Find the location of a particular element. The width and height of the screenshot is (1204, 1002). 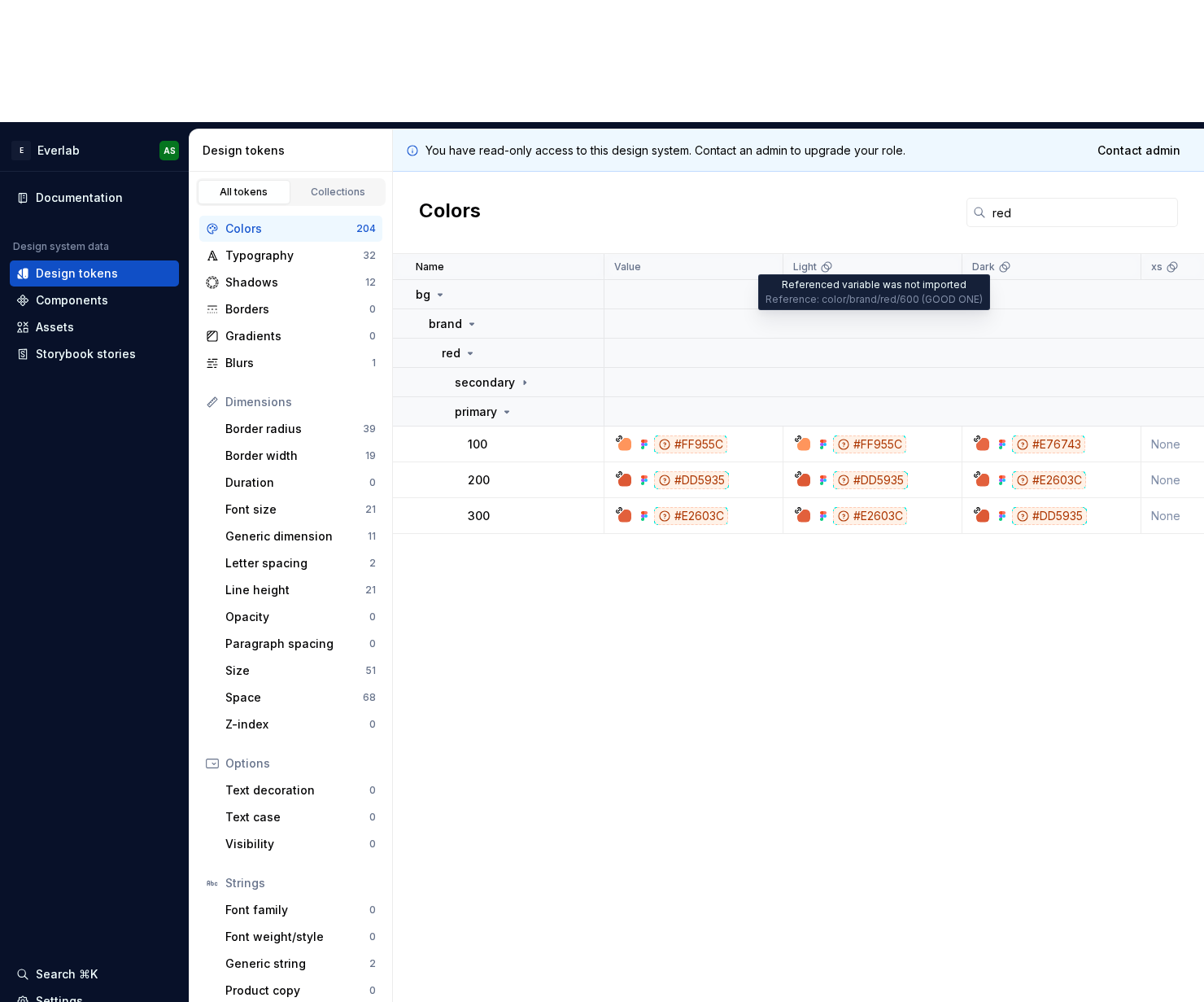

div: Colors is located at coordinates (290, 229).